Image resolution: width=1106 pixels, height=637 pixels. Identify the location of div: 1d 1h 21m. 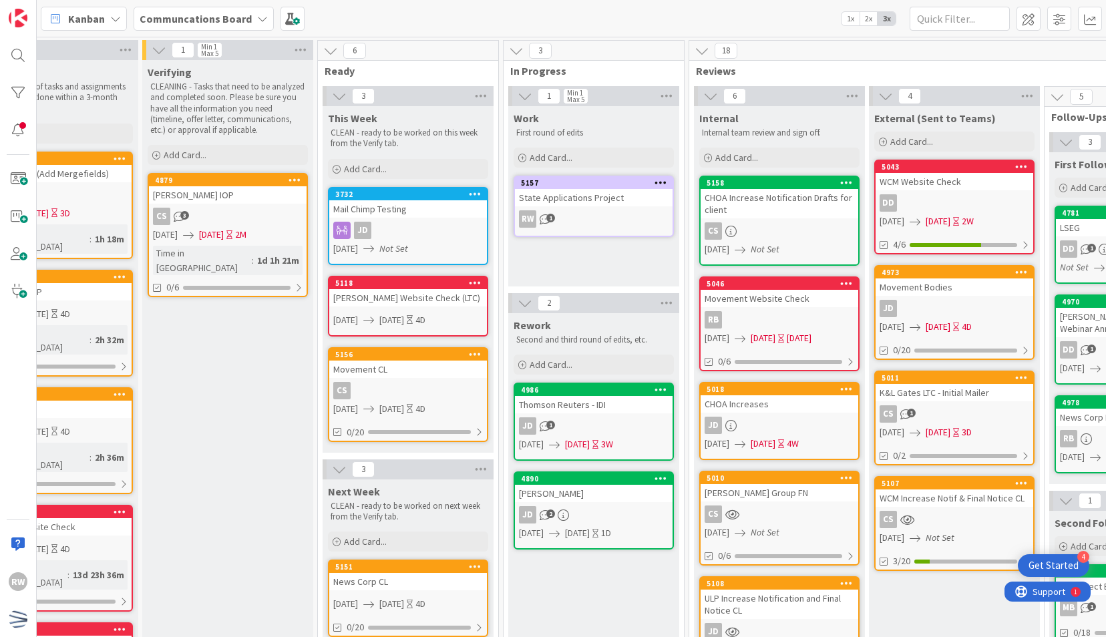
(278, 261).